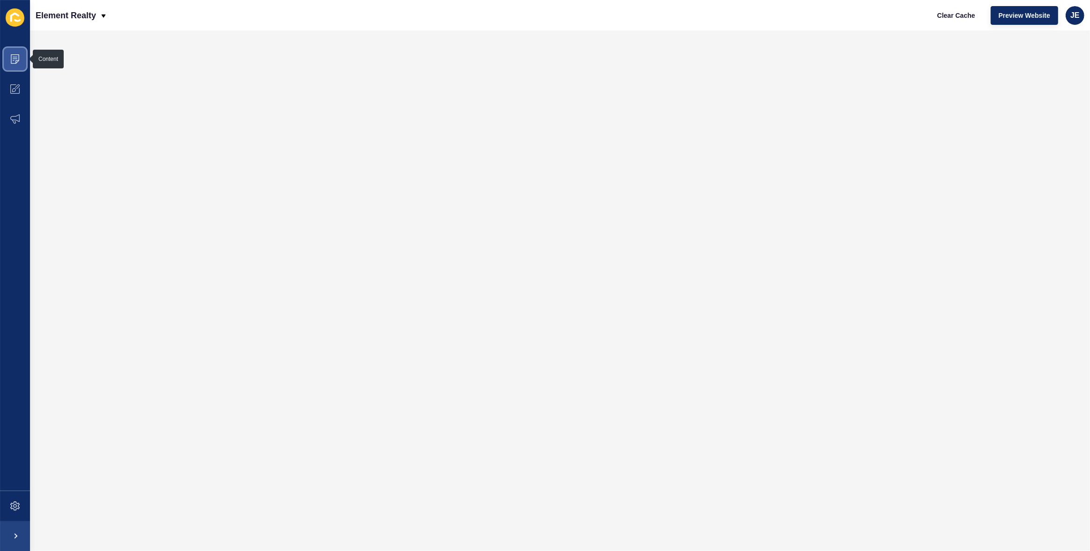 This screenshot has height=551, width=1090. What do you see at coordinates (1025, 15) in the screenshot?
I see `button: Preview Website` at bounding box center [1025, 15].